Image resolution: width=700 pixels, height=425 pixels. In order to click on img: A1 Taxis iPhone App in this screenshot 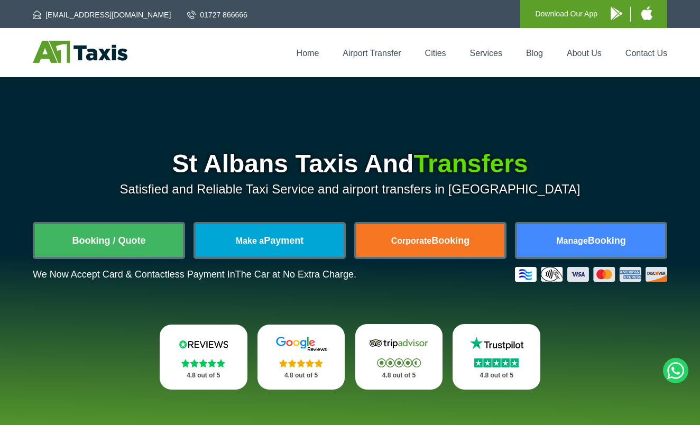, I will do `click(647, 13)`.